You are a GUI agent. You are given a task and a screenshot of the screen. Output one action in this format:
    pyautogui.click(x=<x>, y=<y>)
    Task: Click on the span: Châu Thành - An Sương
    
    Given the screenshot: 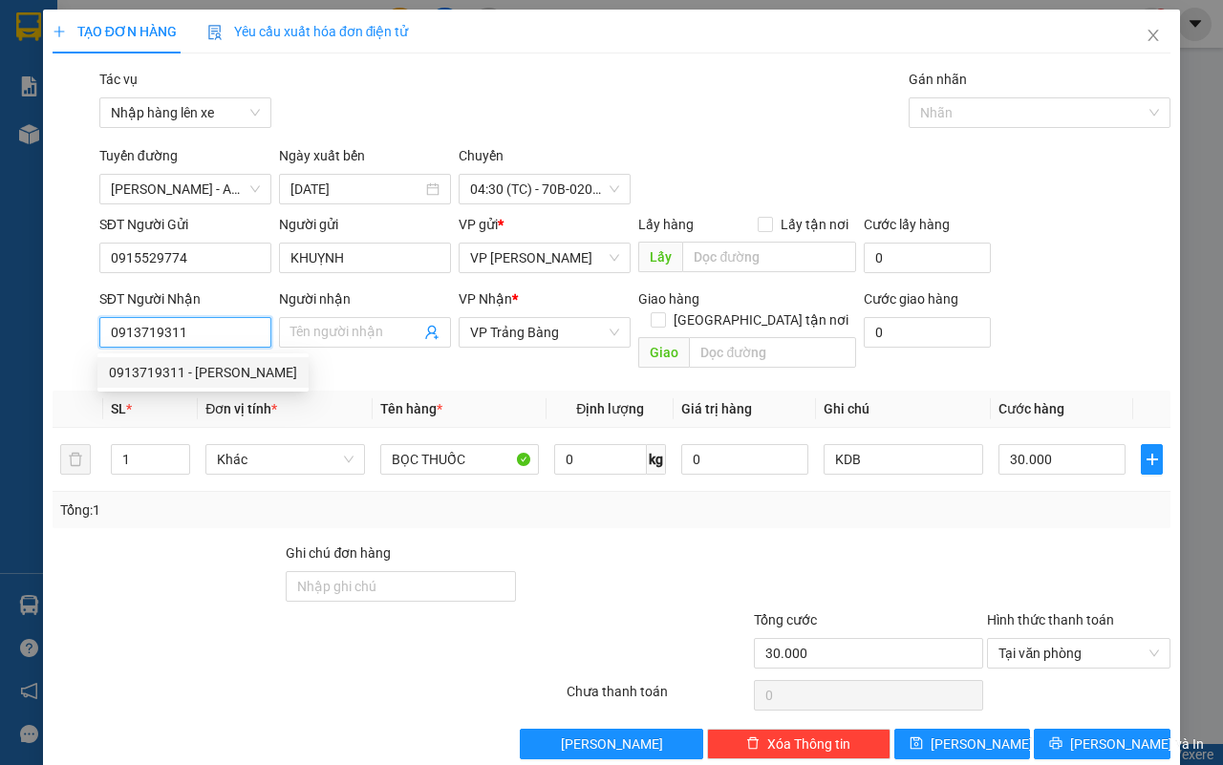 What is the action you would take?
    pyautogui.click(x=185, y=189)
    